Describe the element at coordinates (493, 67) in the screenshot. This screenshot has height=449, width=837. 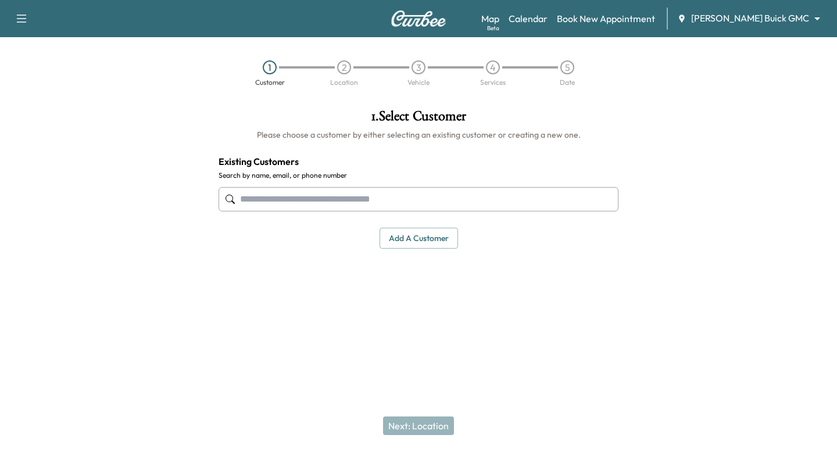
I see `div: 4` at that location.